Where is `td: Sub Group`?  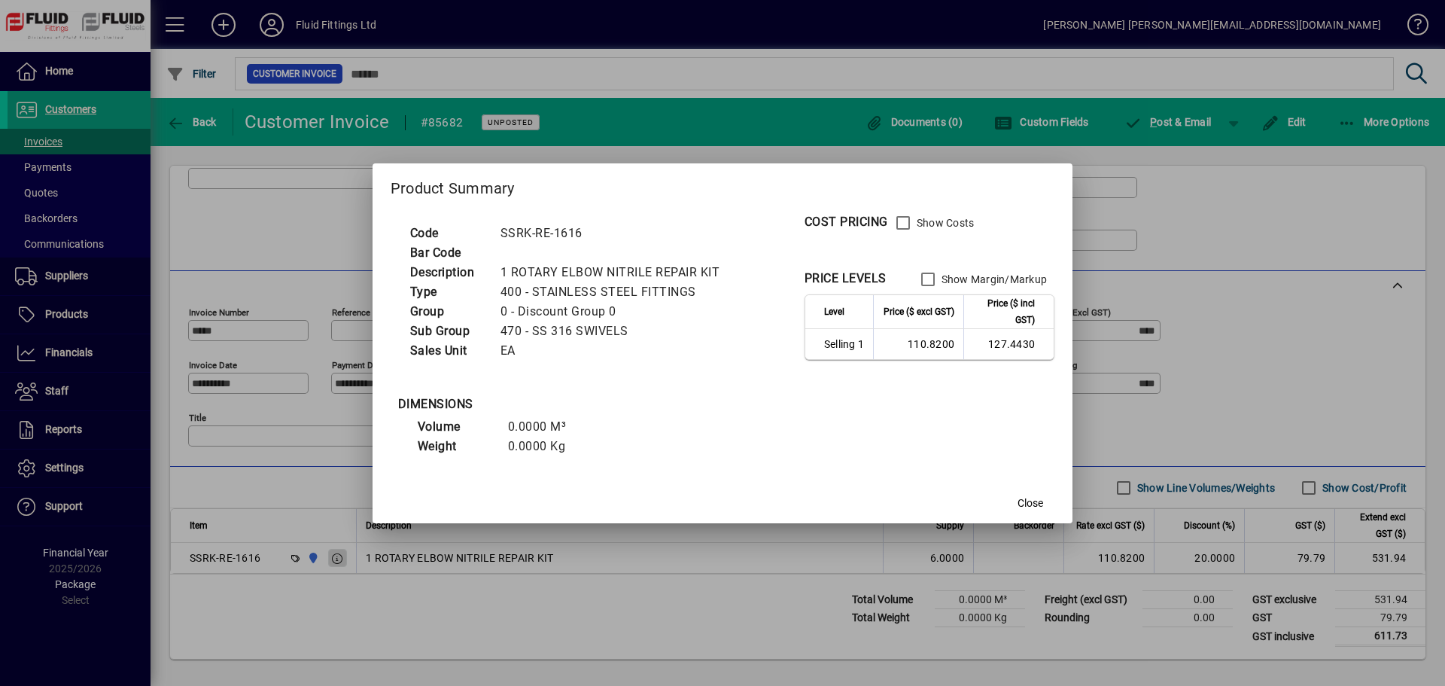 td: Sub Group is located at coordinates (448, 331).